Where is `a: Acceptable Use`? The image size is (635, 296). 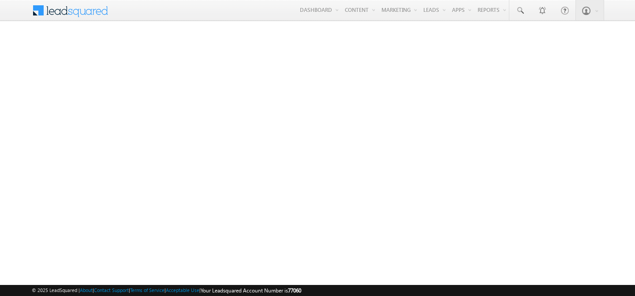
a: Acceptable Use is located at coordinates (183, 289).